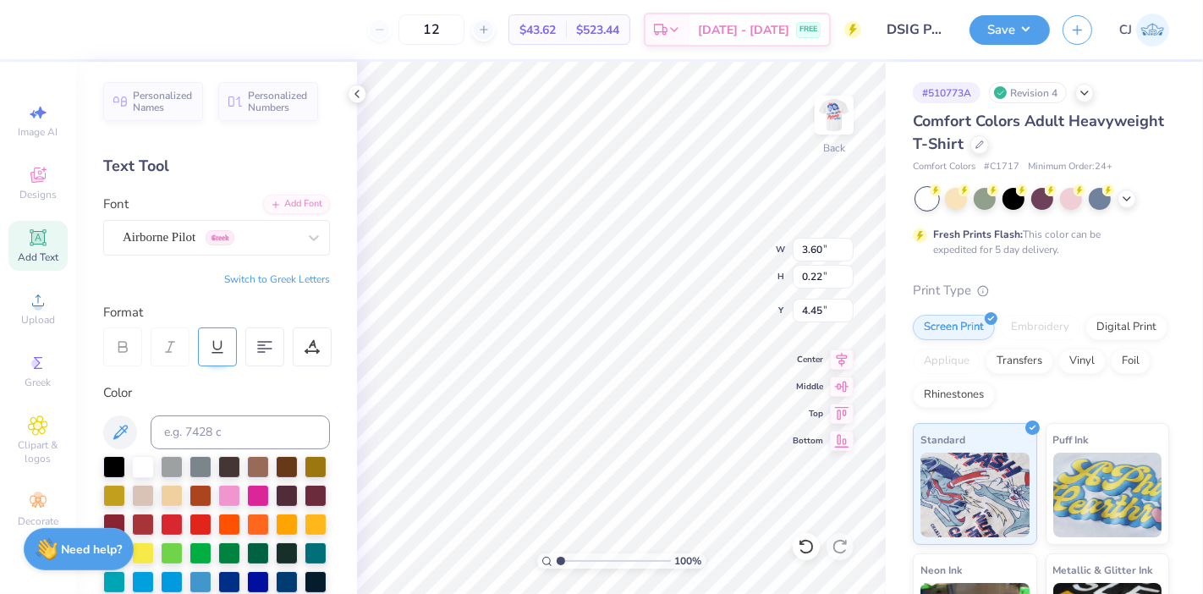 This screenshot has height=594, width=1203. Describe the element at coordinates (834, 148) in the screenshot. I see `div: Back` at that location.